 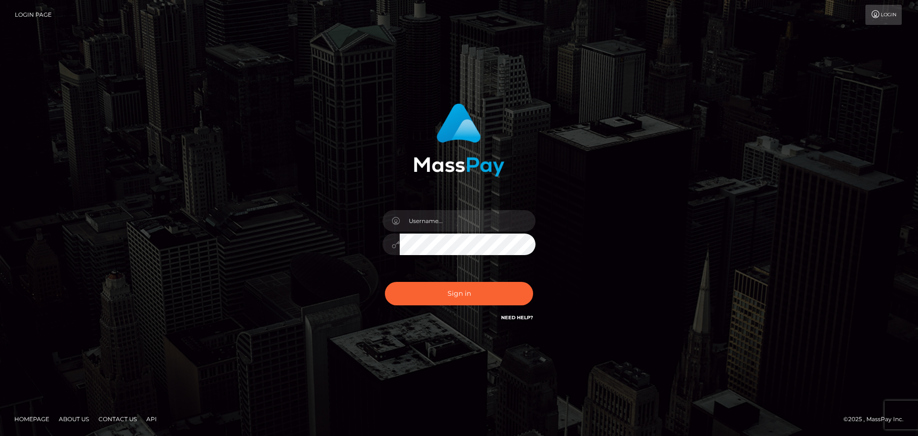 What do you see at coordinates (152, 419) in the screenshot?
I see `a: API` at bounding box center [152, 419].